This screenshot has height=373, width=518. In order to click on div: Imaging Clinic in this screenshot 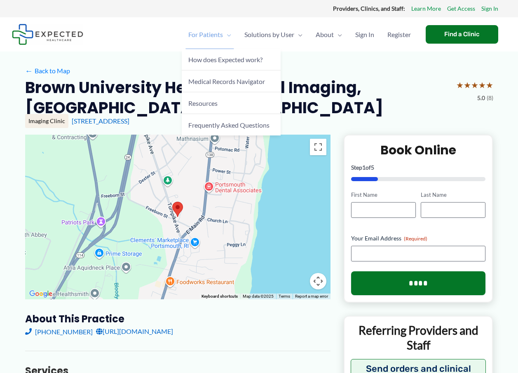, I will do `click(47, 121)`.